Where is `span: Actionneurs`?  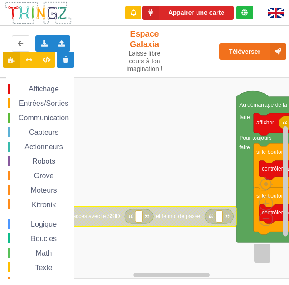
span: Actionneurs is located at coordinates (43, 147).